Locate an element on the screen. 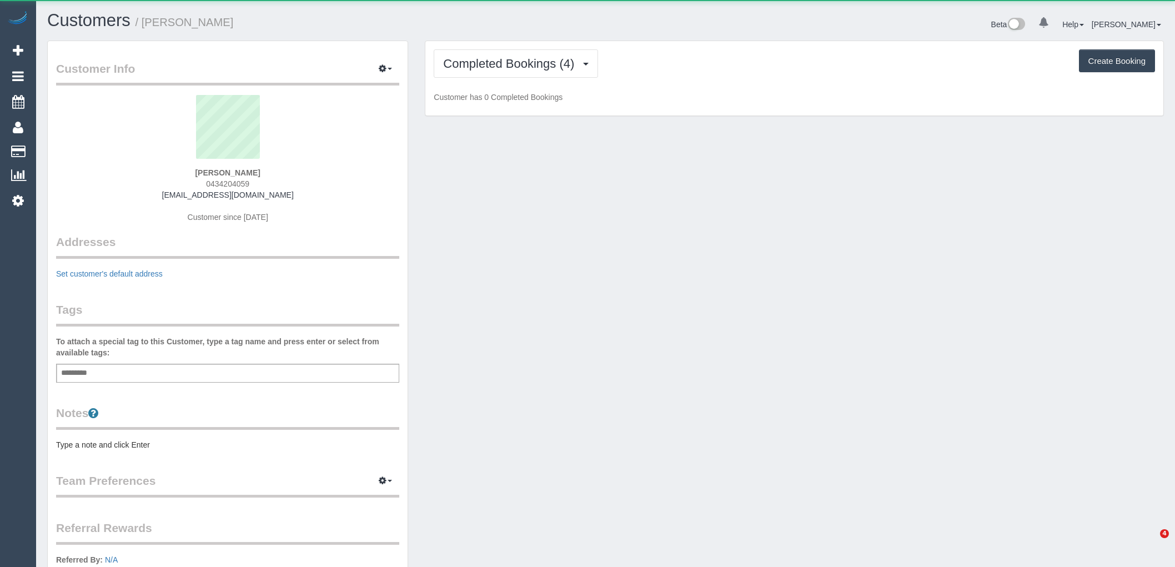 The image size is (1175, 567). label: Referred By: is located at coordinates (79, 560).